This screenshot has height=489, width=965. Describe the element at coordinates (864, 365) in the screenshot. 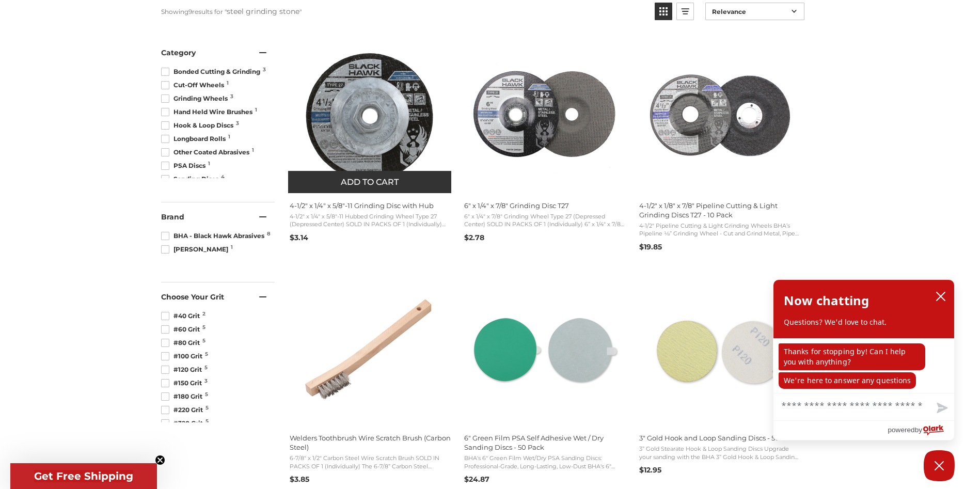

I see `div: chat` at that location.